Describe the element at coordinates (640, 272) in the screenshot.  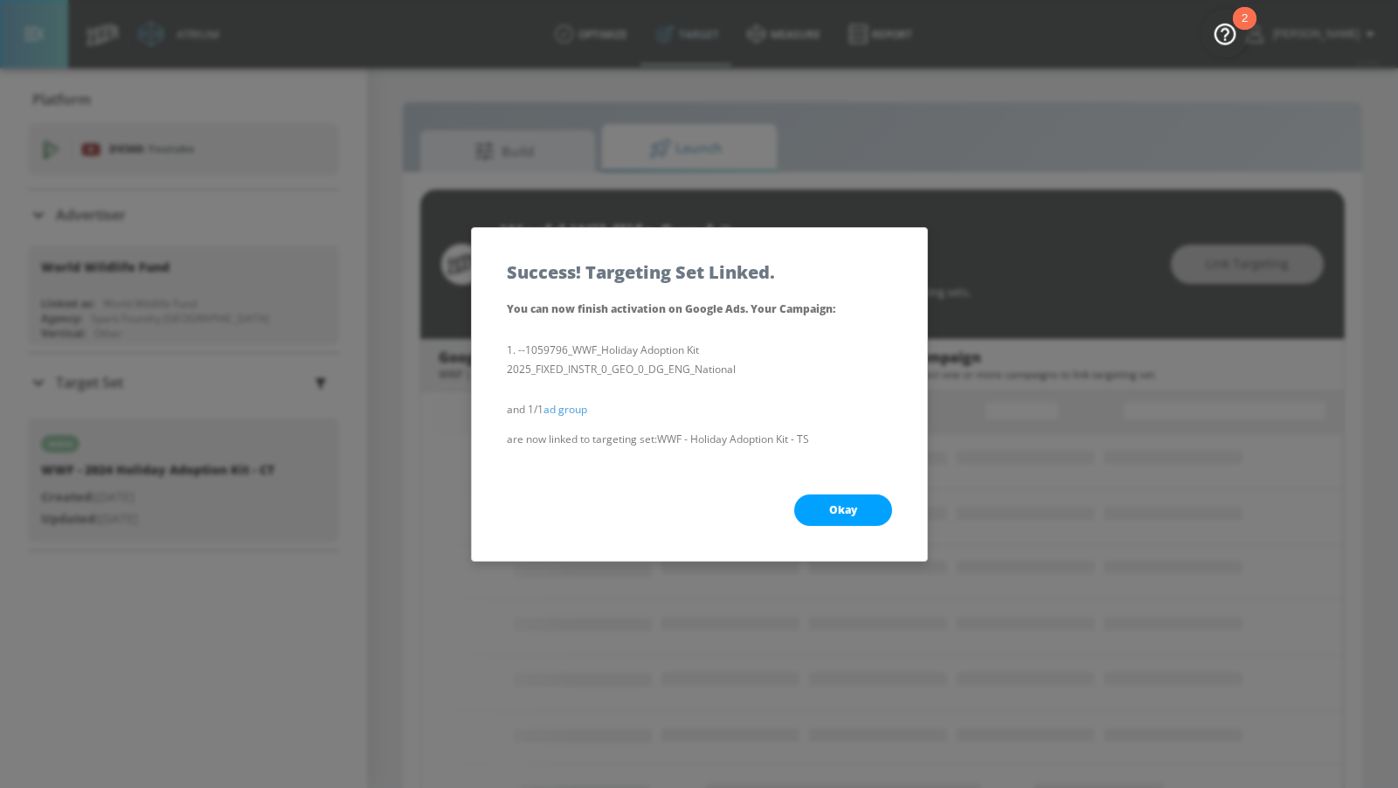
I see `h5: Success! Targeting Set Linked.` at that location.